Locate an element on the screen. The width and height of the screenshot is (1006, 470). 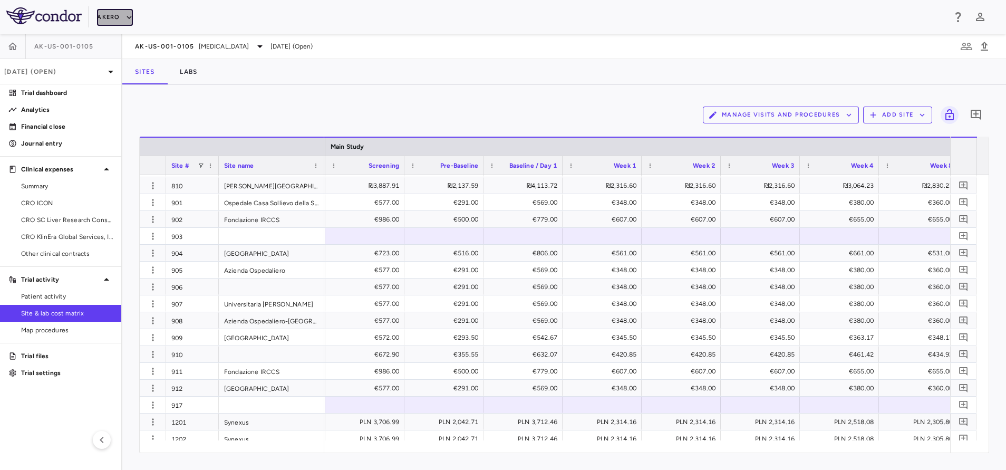
span: Site name is located at coordinates (239, 166).